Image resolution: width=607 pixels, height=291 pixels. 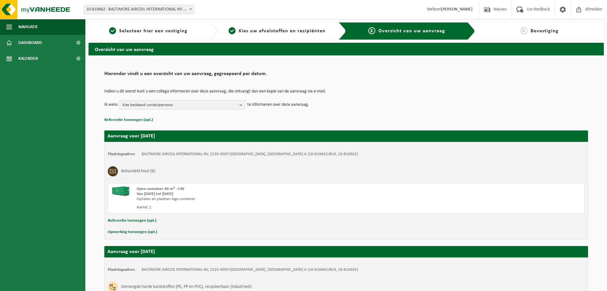 What do you see at coordinates (133, 232) in the screenshot?
I see `button: Opmerking toevoegen (opt.)` at bounding box center [133, 232].